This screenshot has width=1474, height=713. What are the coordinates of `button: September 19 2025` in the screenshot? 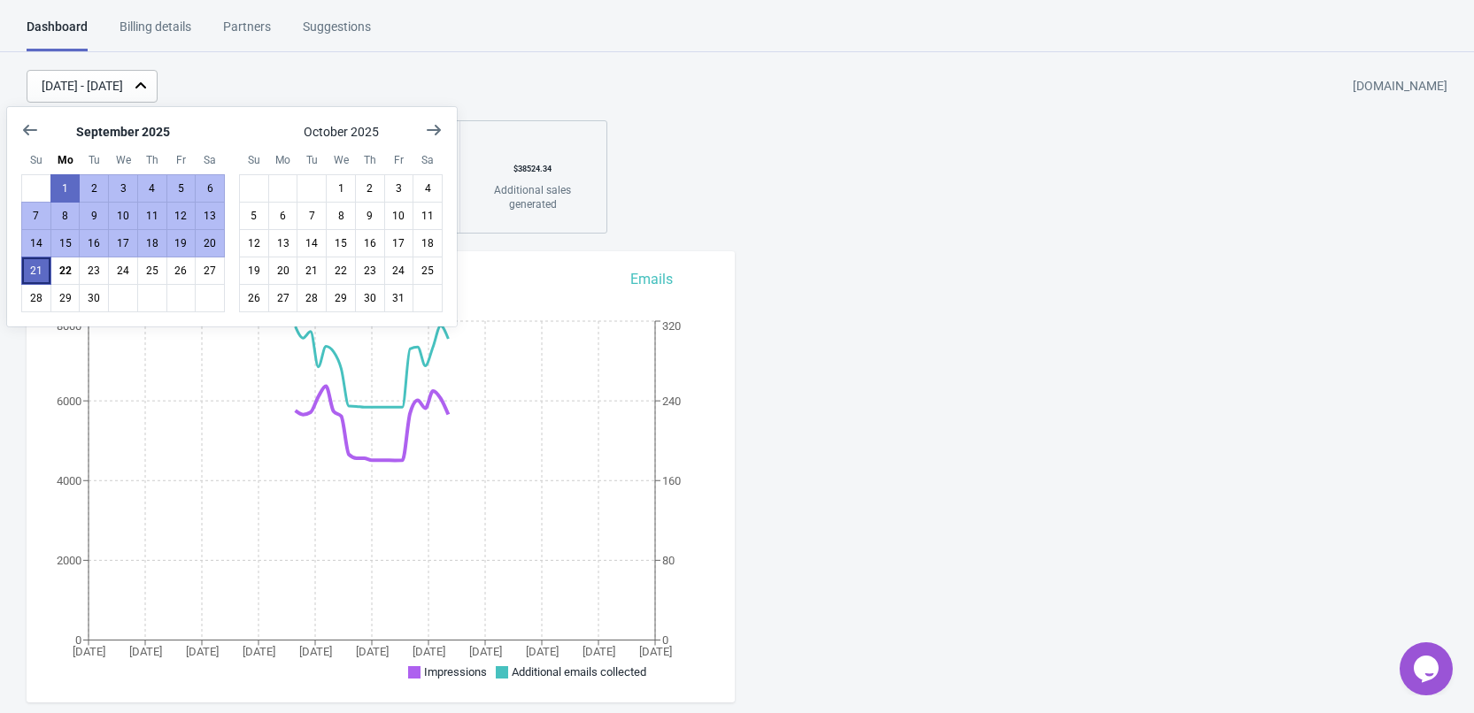 It's located at (181, 243).